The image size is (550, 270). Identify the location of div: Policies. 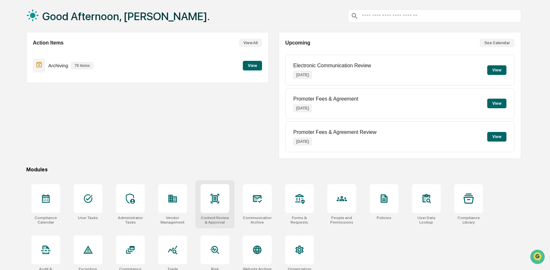
(384, 218).